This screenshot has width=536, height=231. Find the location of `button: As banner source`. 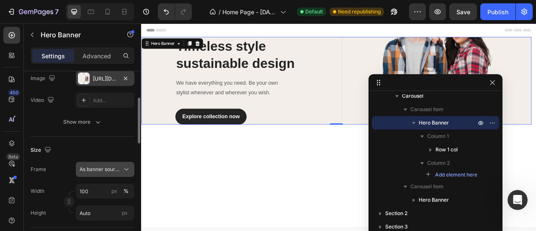

button: As banner source is located at coordinates (105, 169).